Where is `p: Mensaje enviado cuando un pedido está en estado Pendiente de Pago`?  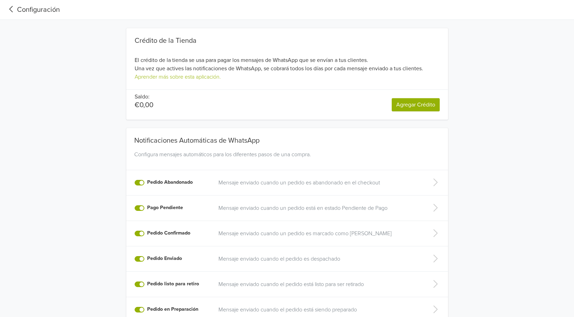 p: Mensaje enviado cuando un pedido está en estado Pendiente de Pago is located at coordinates (318, 208).